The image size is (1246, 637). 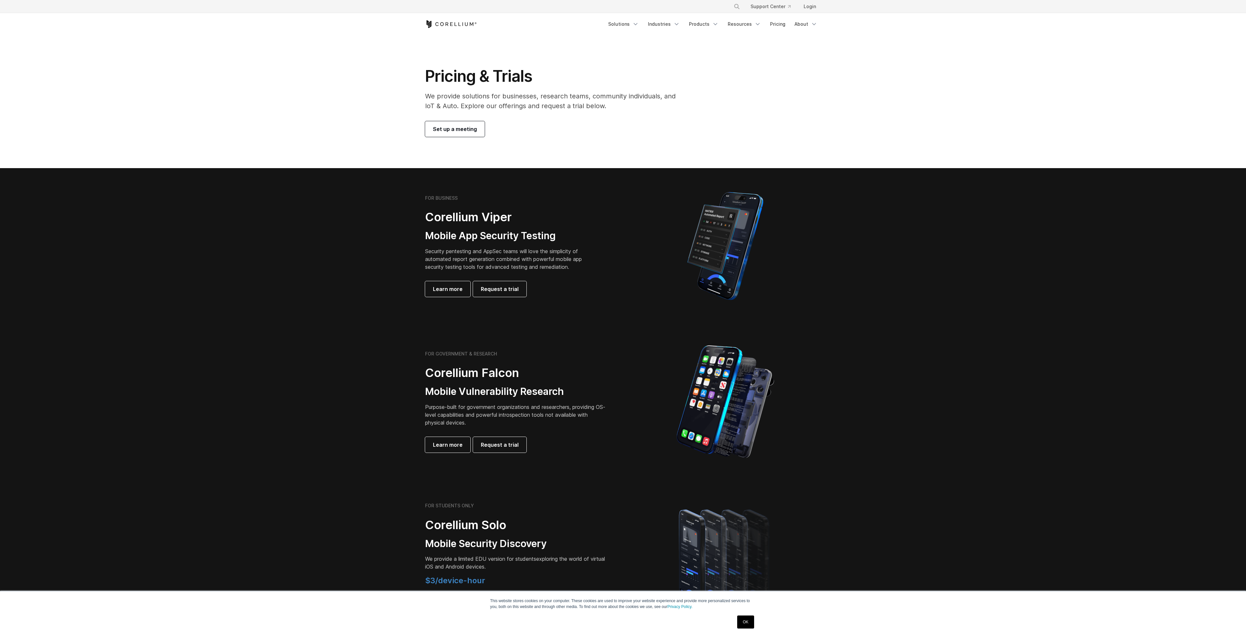 What do you see at coordinates (810, 7) in the screenshot?
I see `a: Login` at bounding box center [810, 7].